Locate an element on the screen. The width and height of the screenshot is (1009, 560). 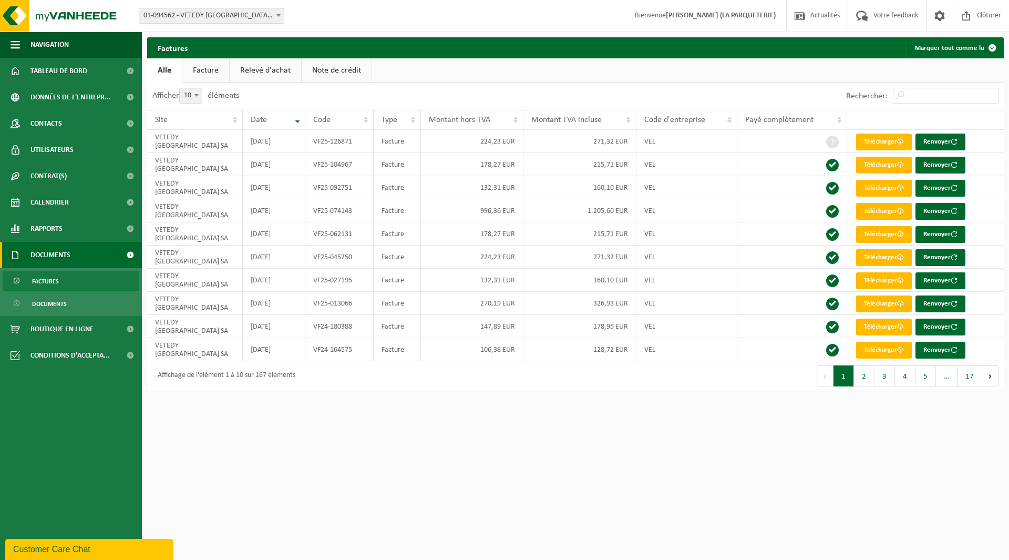
button: 4 is located at coordinates (905, 376).